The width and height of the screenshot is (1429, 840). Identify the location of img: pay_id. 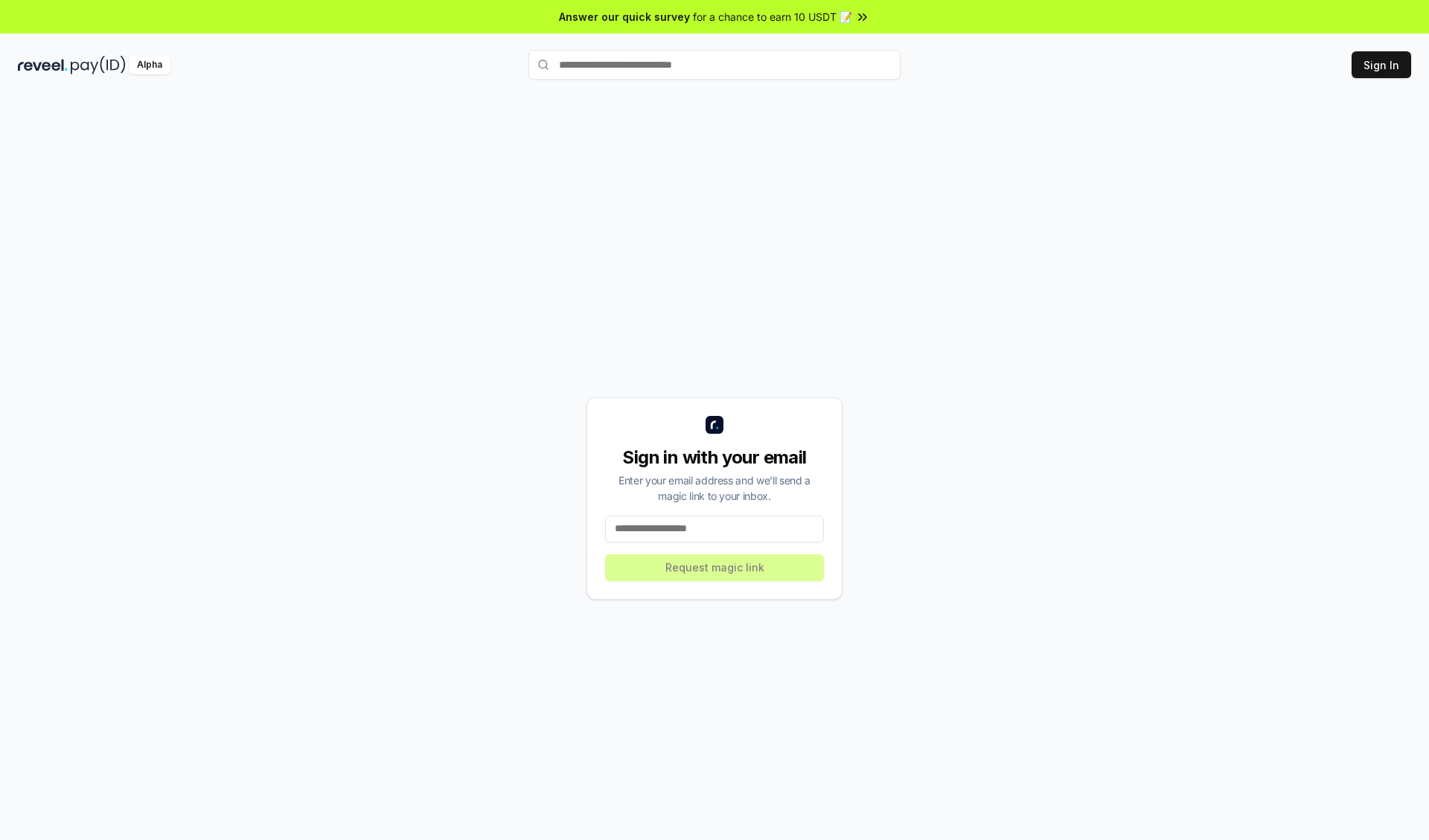
(98, 65).